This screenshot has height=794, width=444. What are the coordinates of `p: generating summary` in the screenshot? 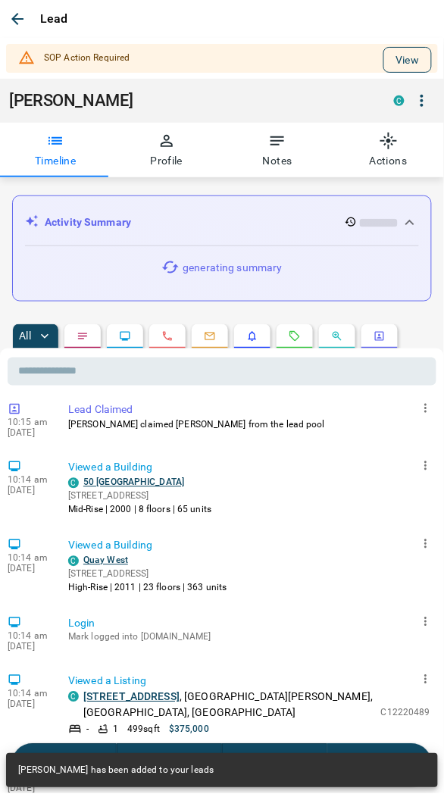 It's located at (232, 268).